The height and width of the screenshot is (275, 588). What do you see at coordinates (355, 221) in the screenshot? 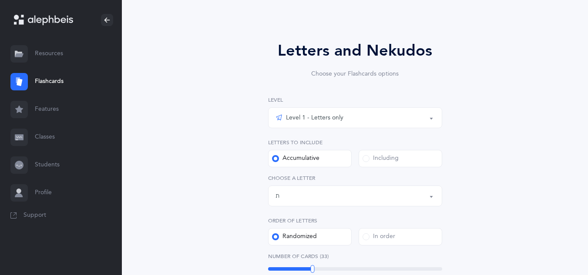
I see `label: Order of letters` at bounding box center [355, 221].